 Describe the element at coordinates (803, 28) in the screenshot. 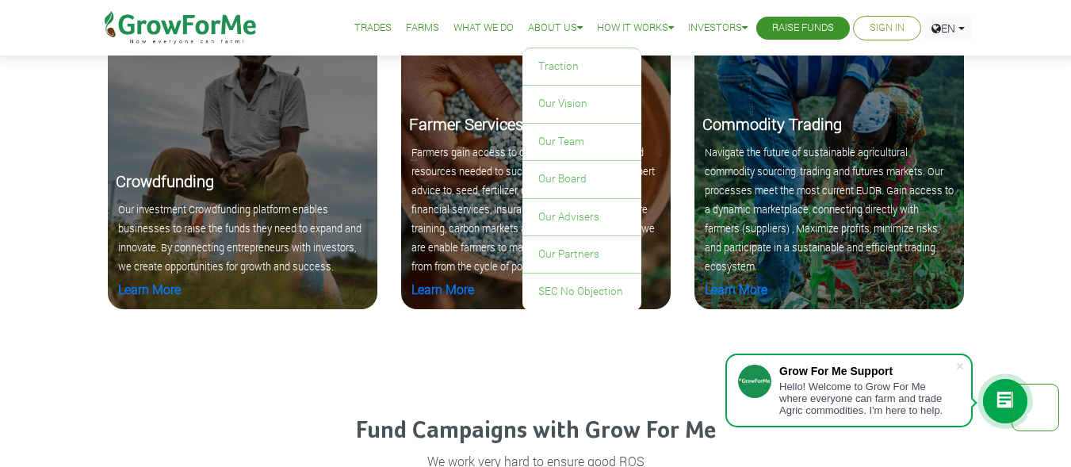

I see `a: Raise Funds` at that location.